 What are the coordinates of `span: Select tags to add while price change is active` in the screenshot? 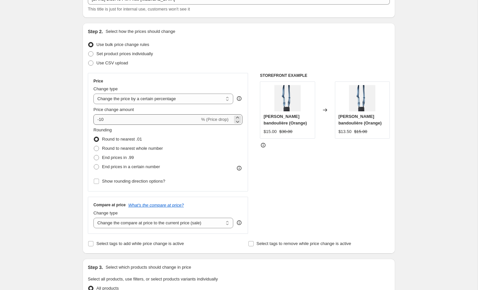 It's located at (140, 244).